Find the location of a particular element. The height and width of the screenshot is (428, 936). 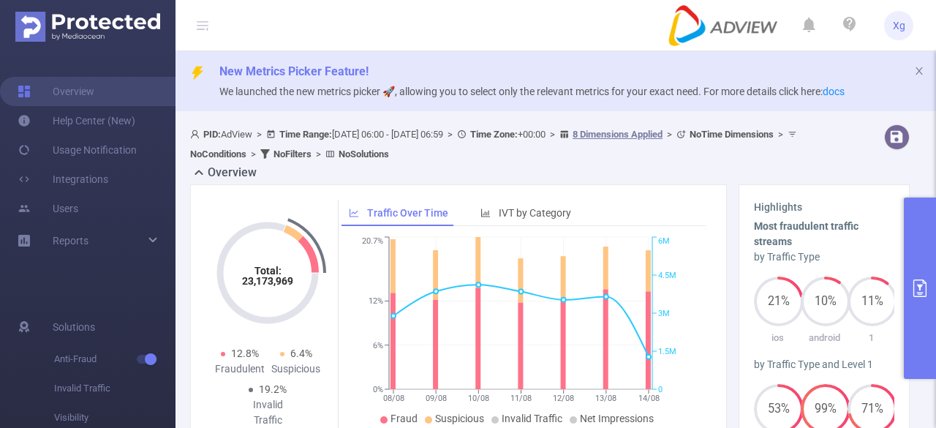

span: 19.2% is located at coordinates (273, 389).